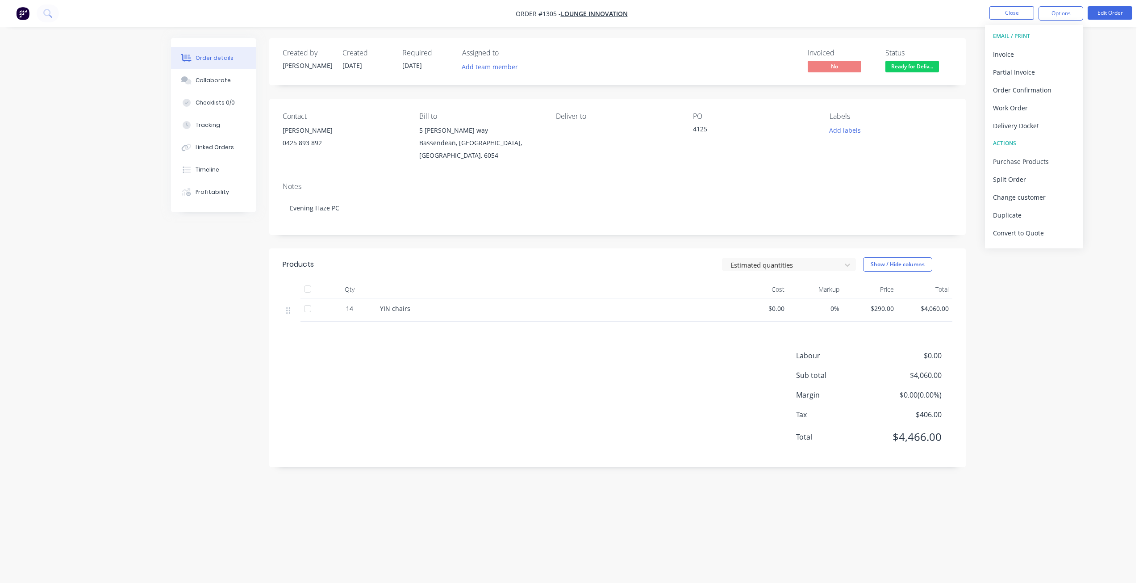 The height and width of the screenshot is (583, 1143). I want to click on a: Lounge Innovation, so click(594, 13).